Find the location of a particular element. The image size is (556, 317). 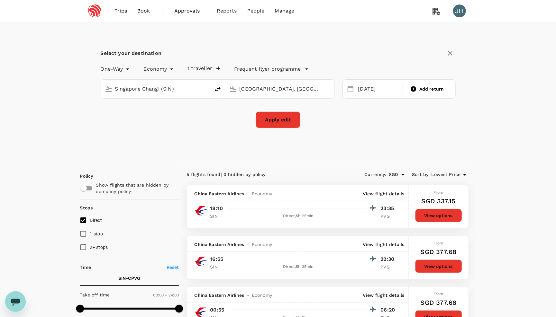

p: 22:30 is located at coordinates (389, 259).